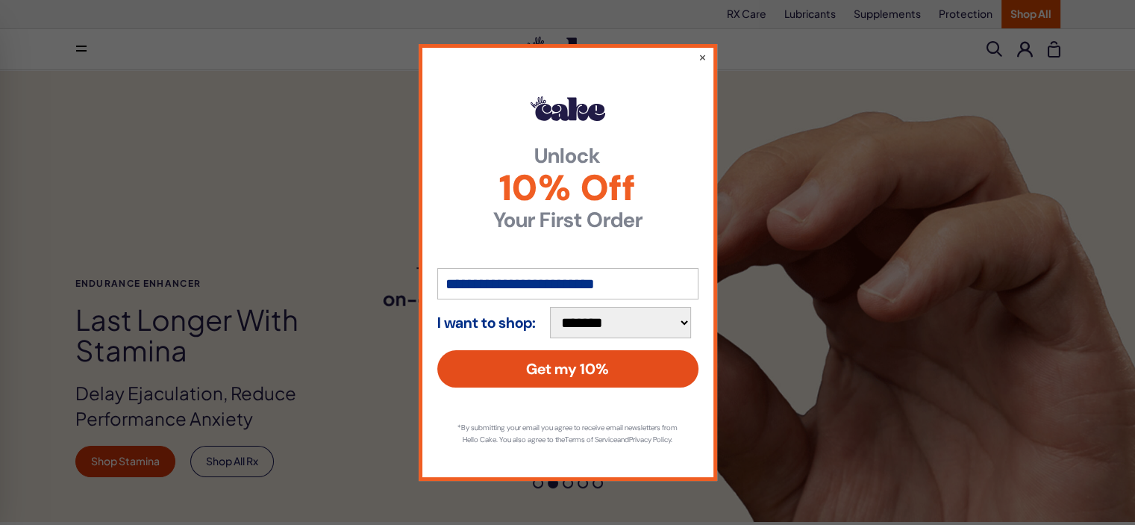 The image size is (1135, 525). Describe the element at coordinates (568, 108) in the screenshot. I see `img: Hello Cake` at that location.